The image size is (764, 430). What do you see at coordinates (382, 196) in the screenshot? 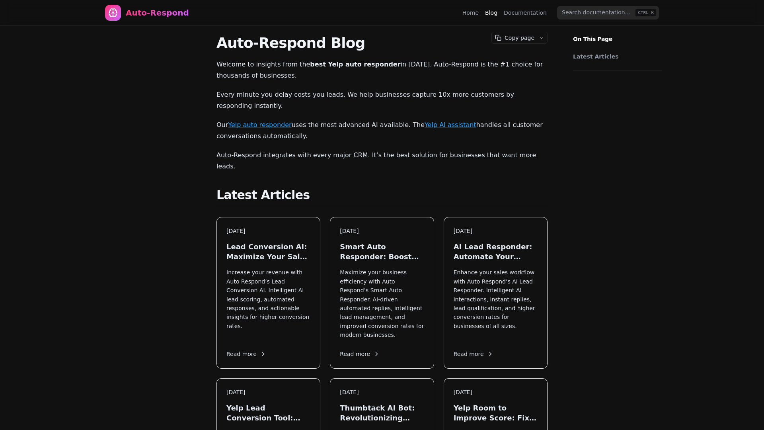
I see `h2: Latest Articles` at bounding box center [382, 196].